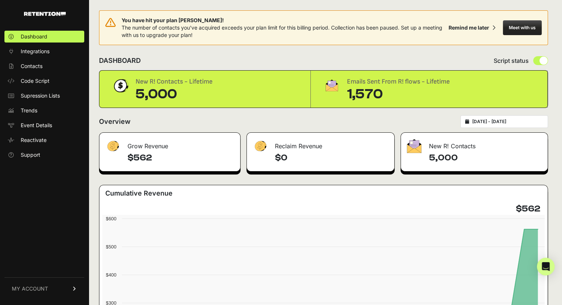  I want to click on span: MY ACCOUNT, so click(30, 289).